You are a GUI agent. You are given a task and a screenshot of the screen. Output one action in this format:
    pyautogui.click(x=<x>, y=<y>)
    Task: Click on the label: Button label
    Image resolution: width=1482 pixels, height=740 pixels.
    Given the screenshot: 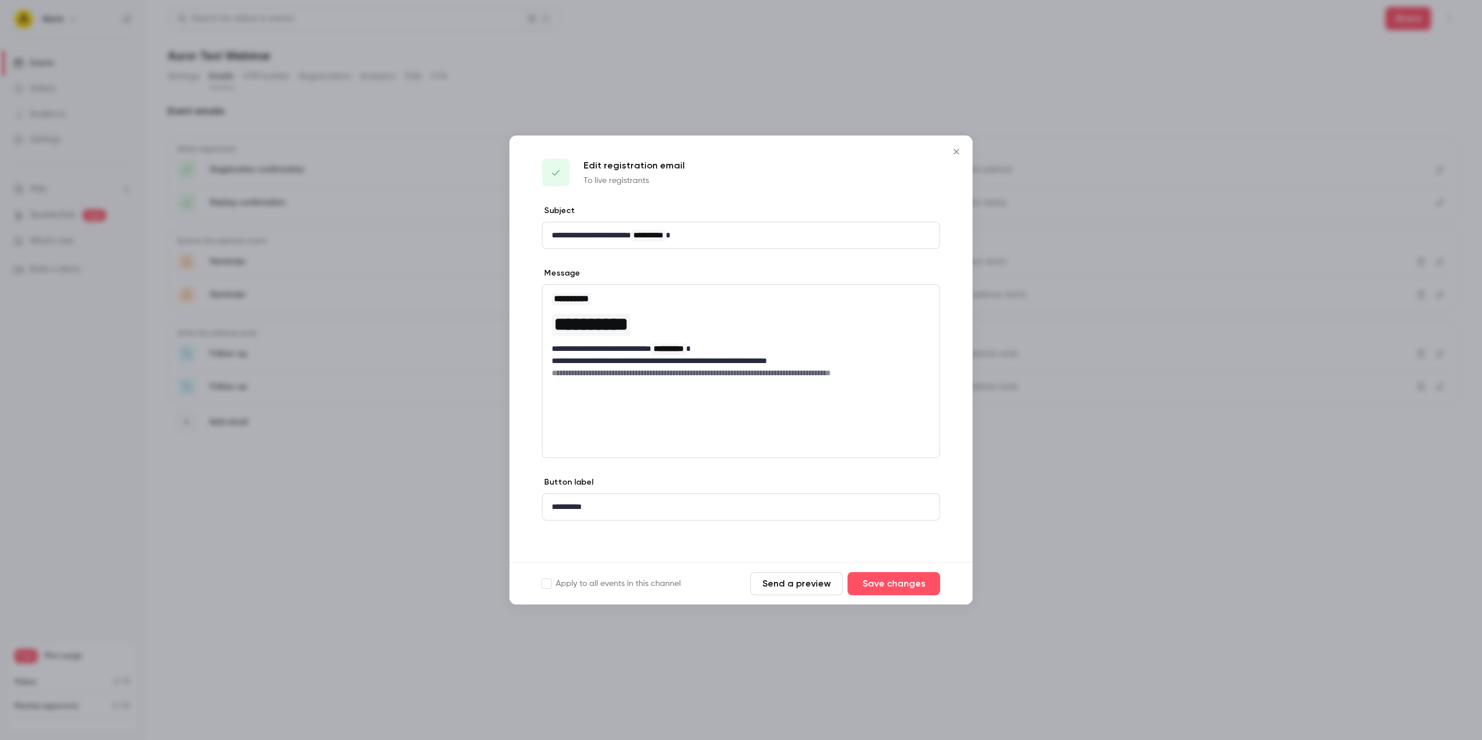 What is the action you would take?
    pyautogui.click(x=568, y=482)
    